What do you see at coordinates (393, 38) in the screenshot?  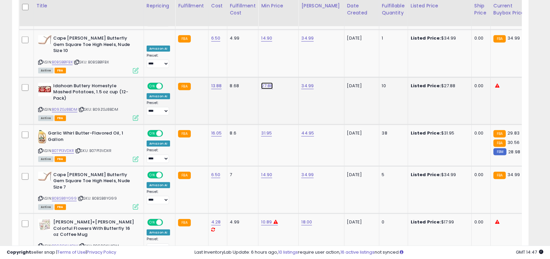 I see `div: 1` at bounding box center [393, 38].